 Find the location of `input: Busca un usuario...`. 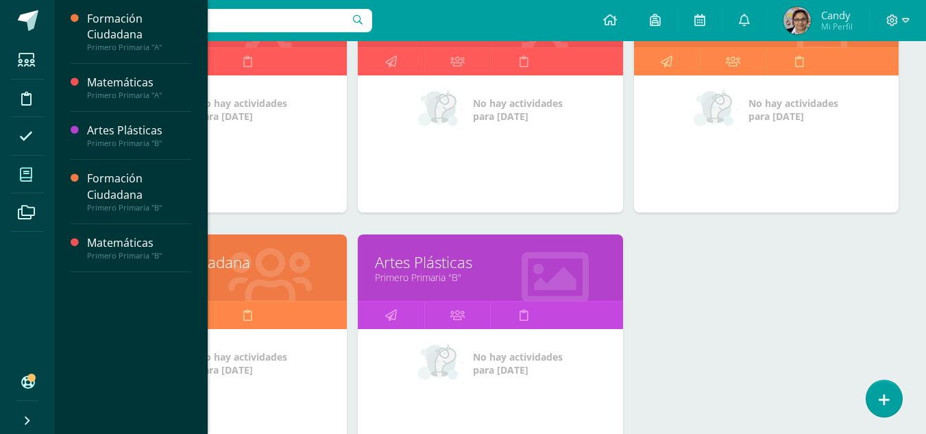

input: Busca un usuario... is located at coordinates (218, 21).